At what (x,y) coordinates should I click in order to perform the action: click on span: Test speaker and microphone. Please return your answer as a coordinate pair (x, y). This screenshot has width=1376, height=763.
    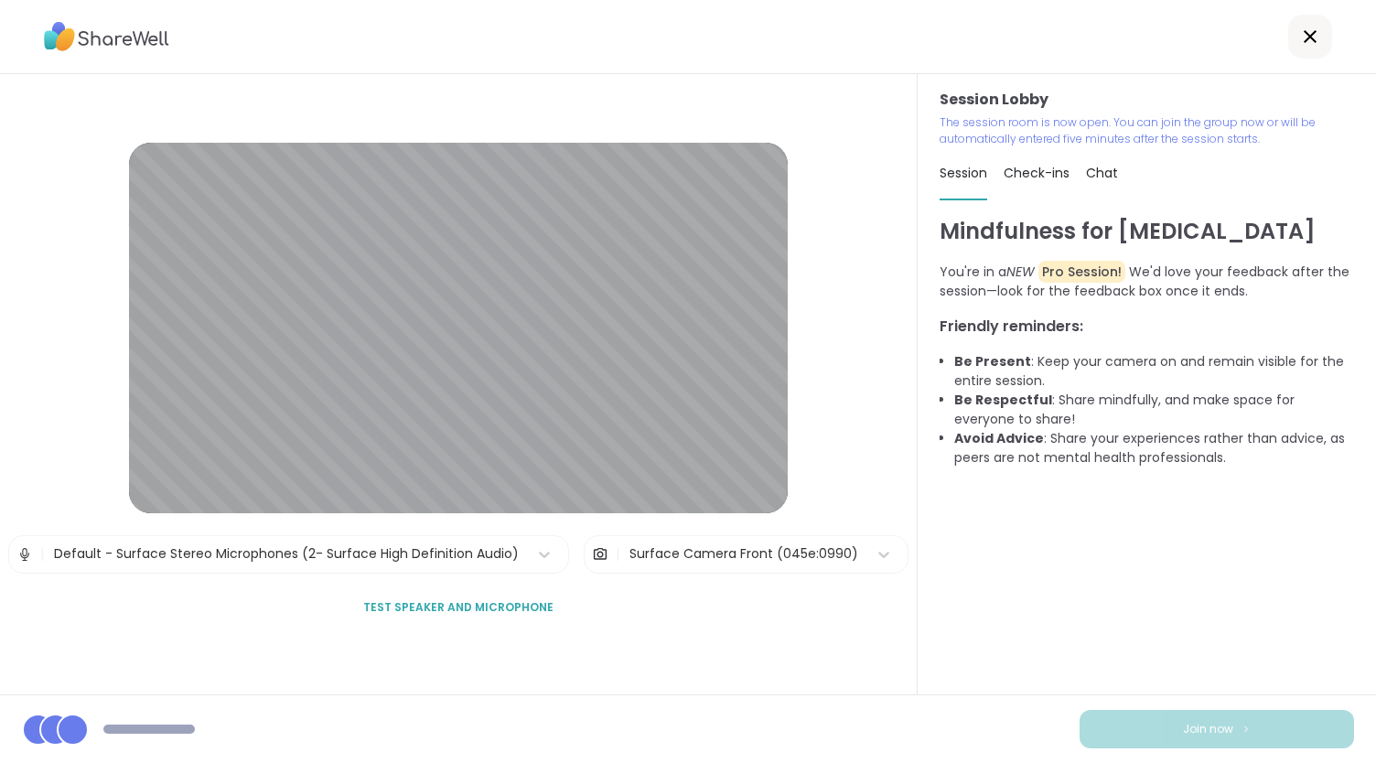
    Looking at the image, I should click on (458, 607).